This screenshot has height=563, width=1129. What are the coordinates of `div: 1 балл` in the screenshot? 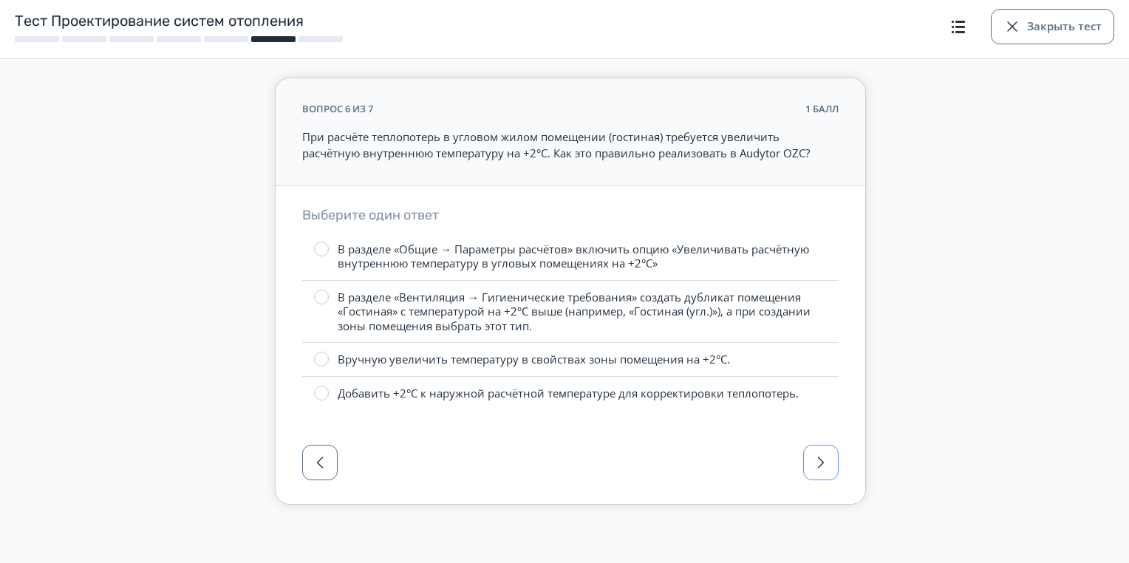 It's located at (822, 109).